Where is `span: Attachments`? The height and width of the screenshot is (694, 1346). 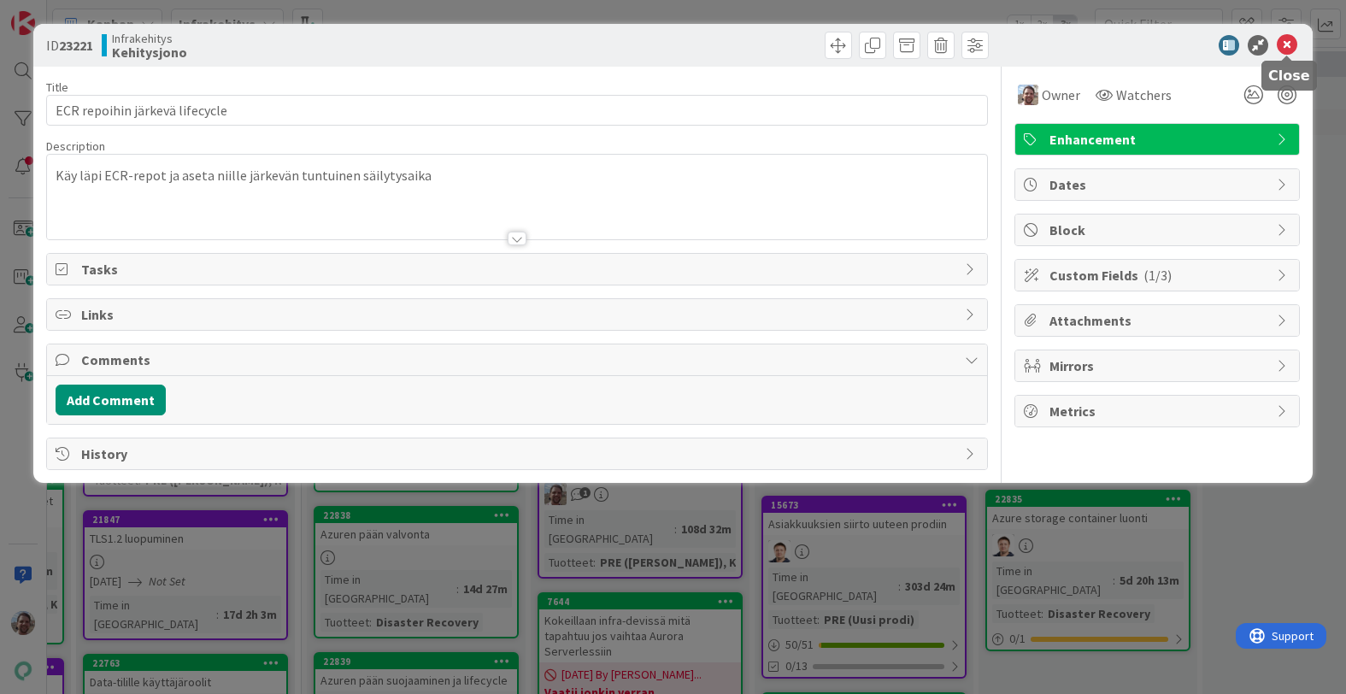 span: Attachments is located at coordinates (1159, 321).